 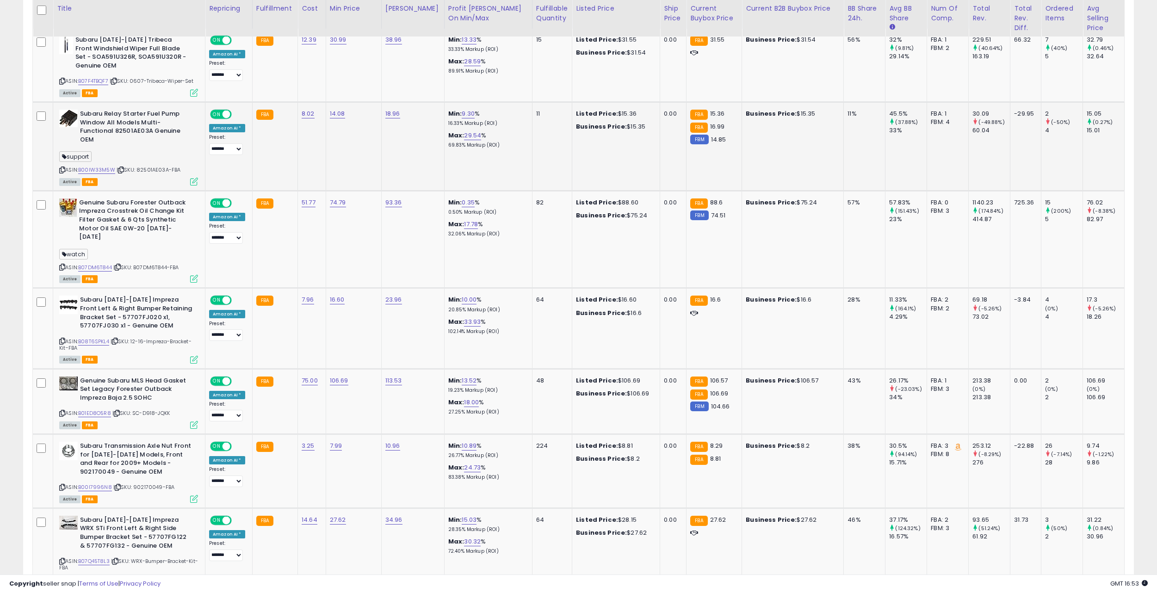 I want to click on small: (40%), so click(x=1059, y=48).